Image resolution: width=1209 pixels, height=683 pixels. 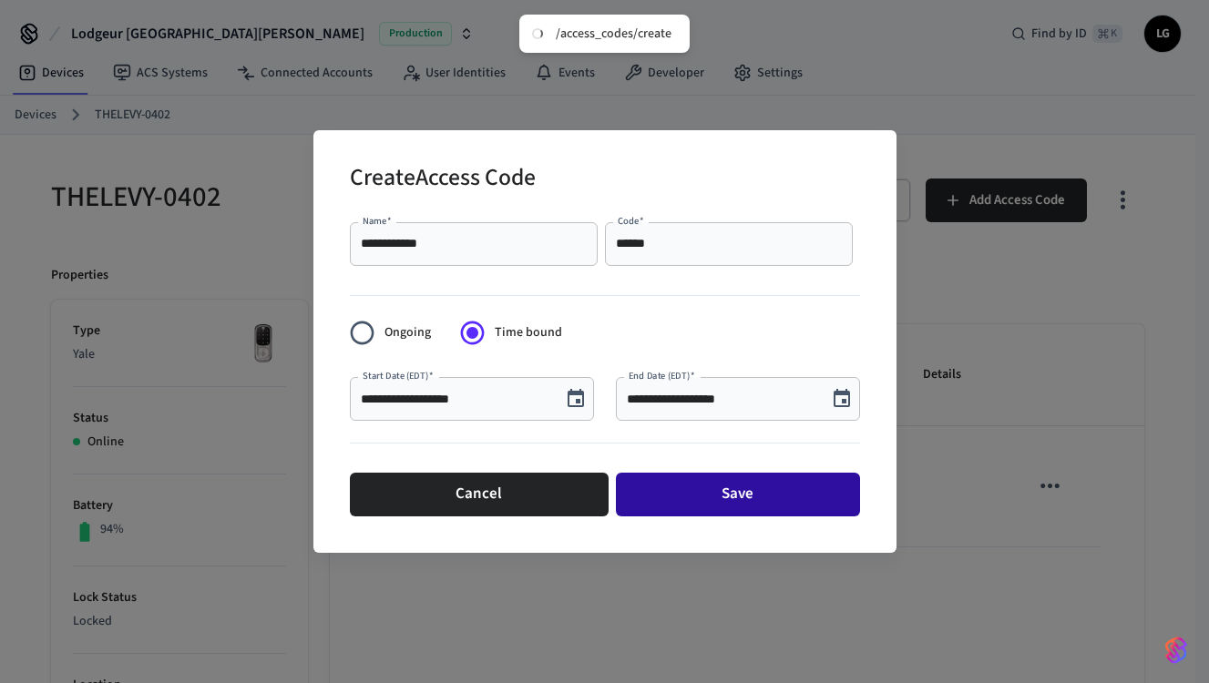 I want to click on div: /access_codes/create, so click(x=613, y=34).